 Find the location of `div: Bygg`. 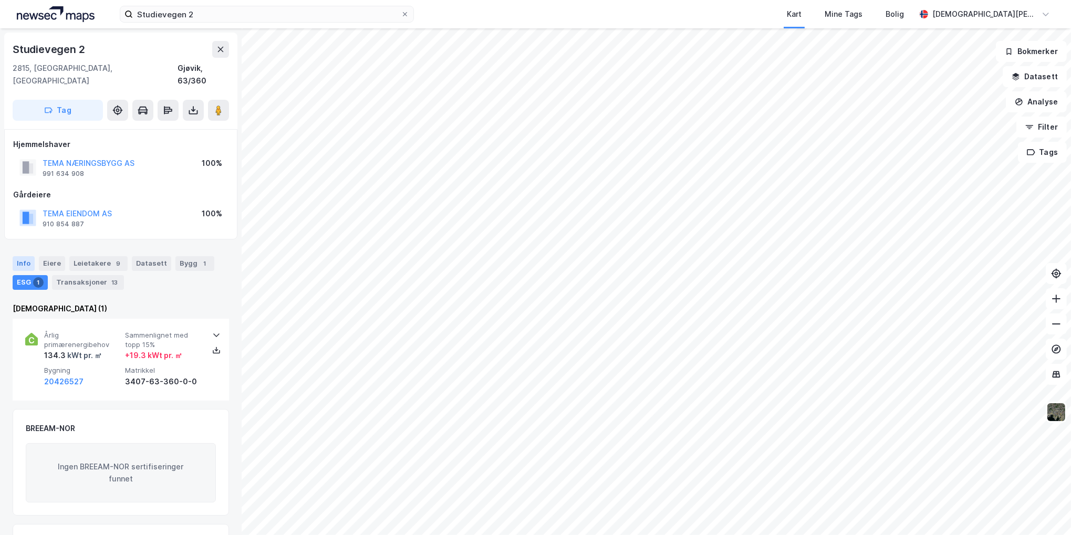

div: Bygg is located at coordinates (195, 264).